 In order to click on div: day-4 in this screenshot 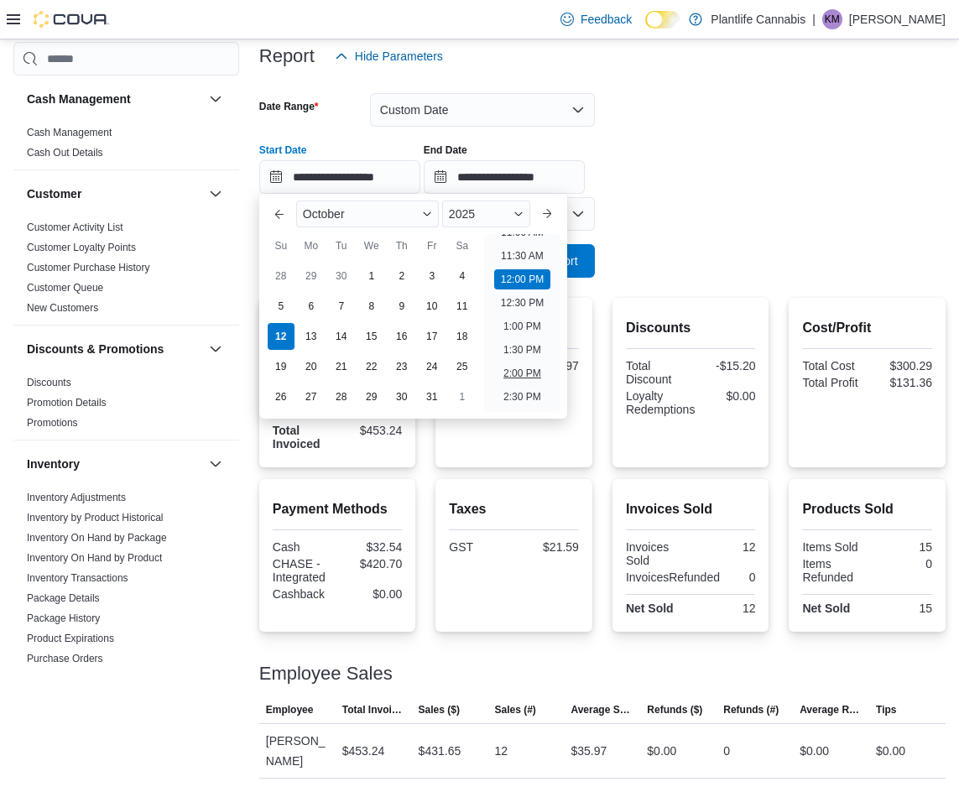, I will do `click(462, 276)`.